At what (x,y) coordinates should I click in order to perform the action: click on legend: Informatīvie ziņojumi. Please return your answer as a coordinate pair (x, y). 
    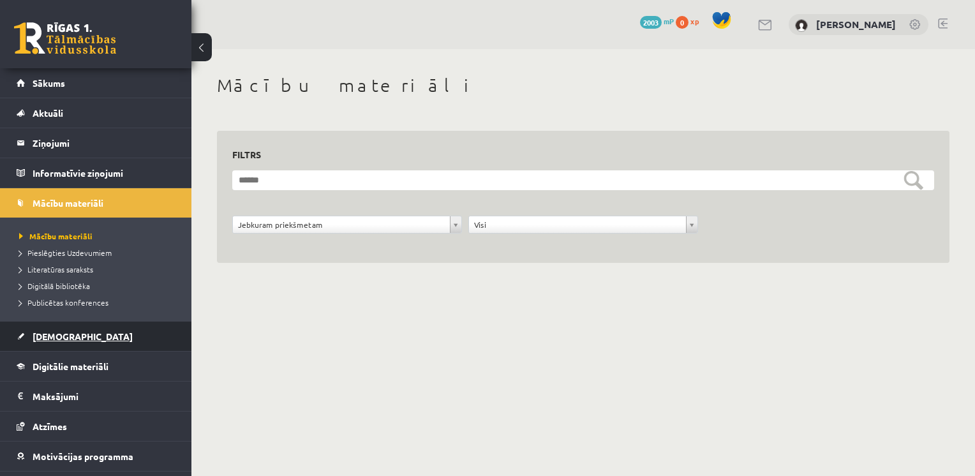
    Looking at the image, I should click on (104, 173).